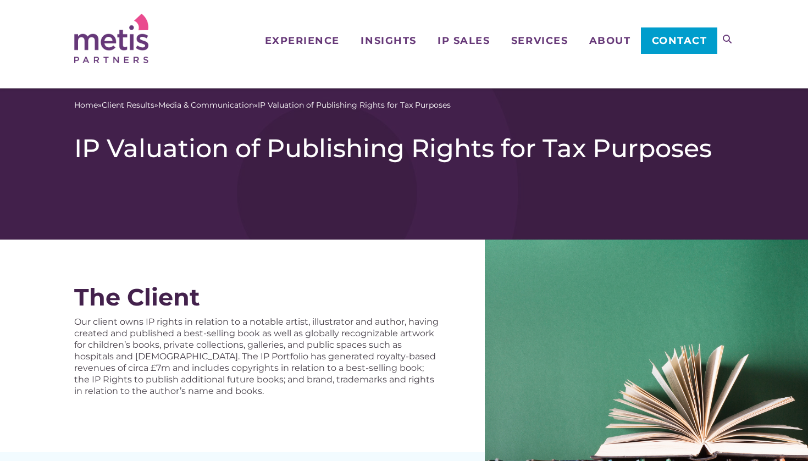 The height and width of the screenshot is (461, 808). What do you see at coordinates (128, 105) in the screenshot?
I see `a: Client Results` at bounding box center [128, 105].